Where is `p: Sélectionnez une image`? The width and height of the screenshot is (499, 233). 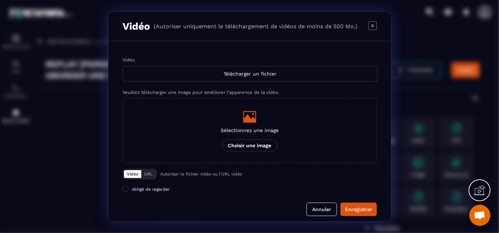
p: Sélectionnez une image is located at coordinates (250, 130).